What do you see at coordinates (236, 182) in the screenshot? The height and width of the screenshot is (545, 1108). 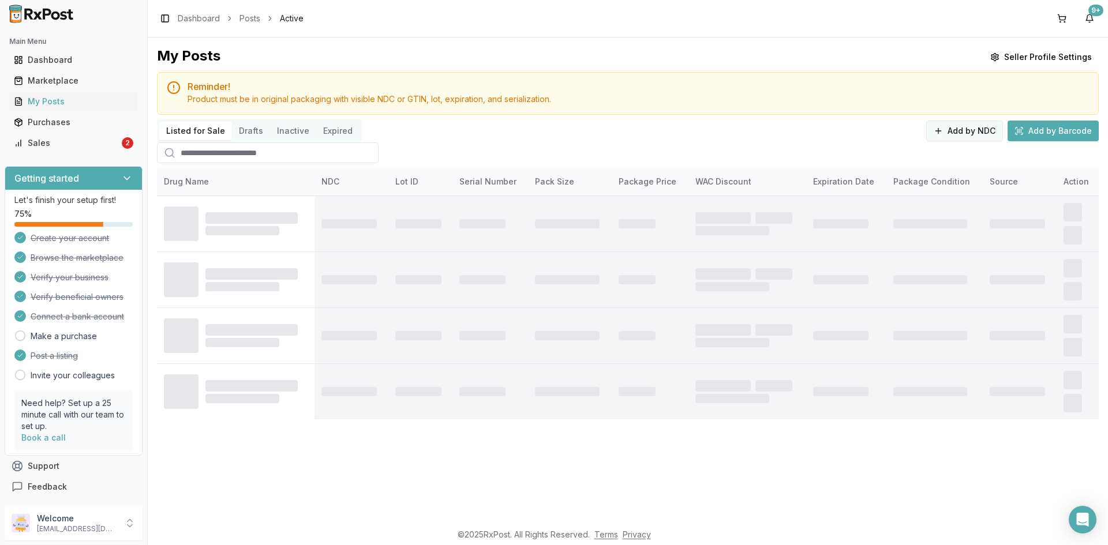 I see `th: Drug Name` at bounding box center [236, 182].